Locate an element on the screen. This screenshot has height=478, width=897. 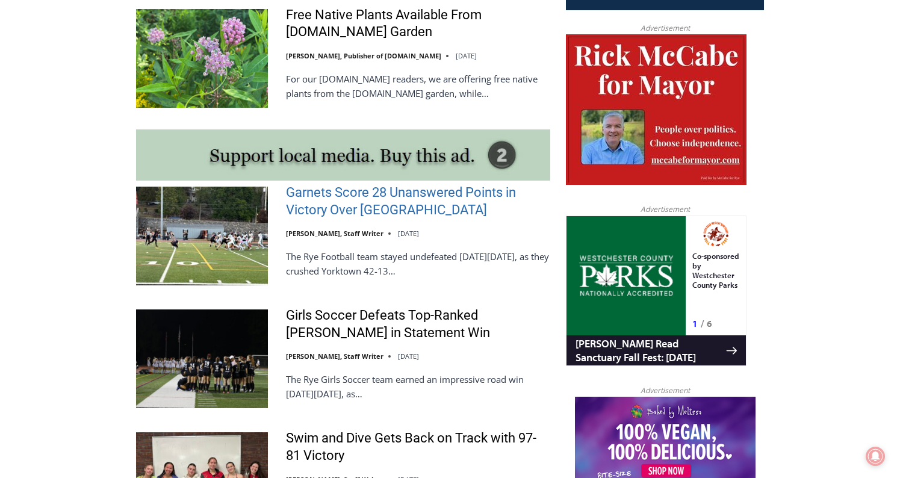
a: McCabe for Mayor is located at coordinates (656, 110).